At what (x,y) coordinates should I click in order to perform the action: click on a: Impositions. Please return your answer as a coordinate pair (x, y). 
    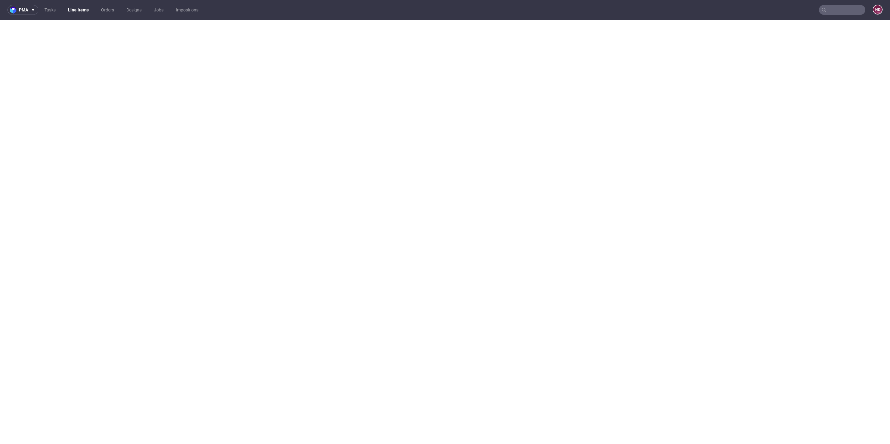
    Looking at the image, I should click on (187, 10).